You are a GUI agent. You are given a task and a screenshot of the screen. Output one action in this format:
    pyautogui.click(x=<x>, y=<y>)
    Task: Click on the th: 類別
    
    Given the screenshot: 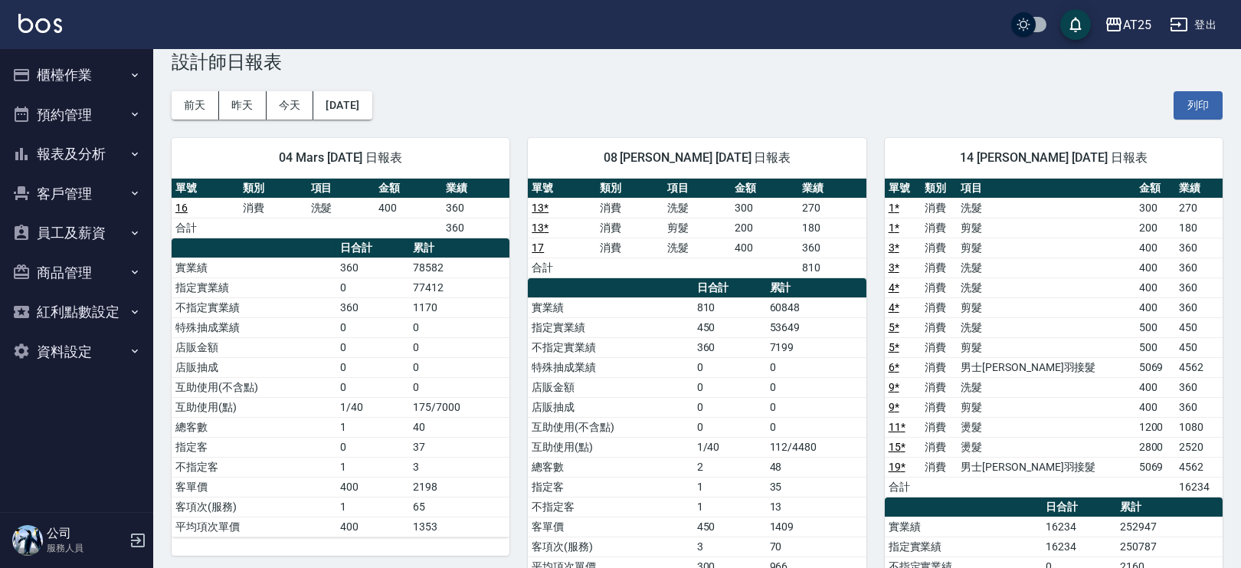 What is the action you would take?
    pyautogui.click(x=938, y=188)
    